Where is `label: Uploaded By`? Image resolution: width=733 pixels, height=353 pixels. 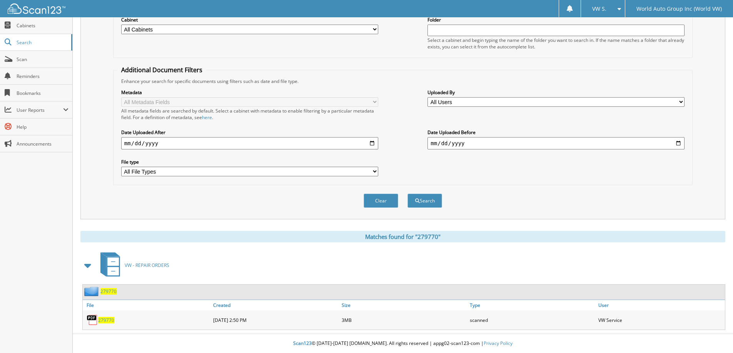
label: Uploaded By is located at coordinates (556, 92).